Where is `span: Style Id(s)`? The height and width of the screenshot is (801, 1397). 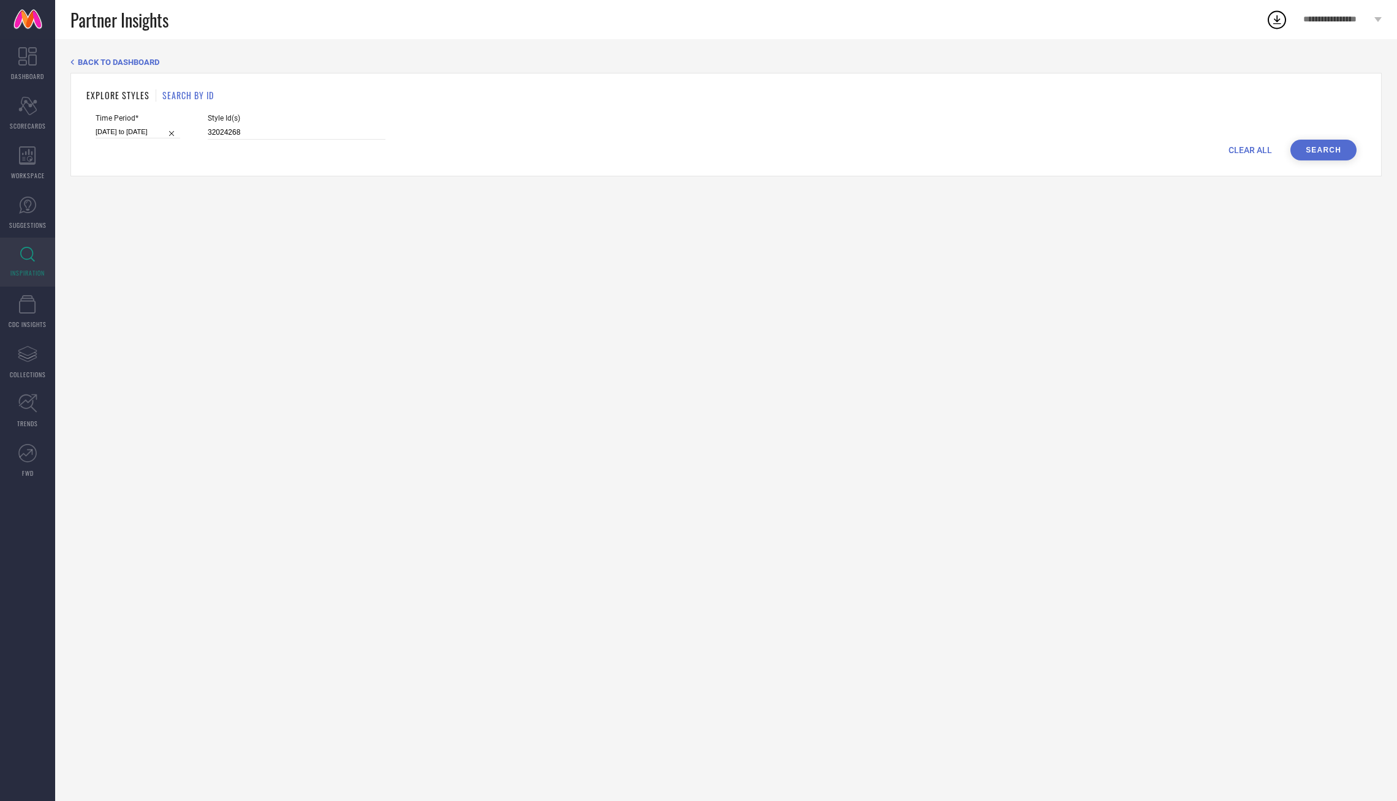 span: Style Id(s) is located at coordinates (296, 118).